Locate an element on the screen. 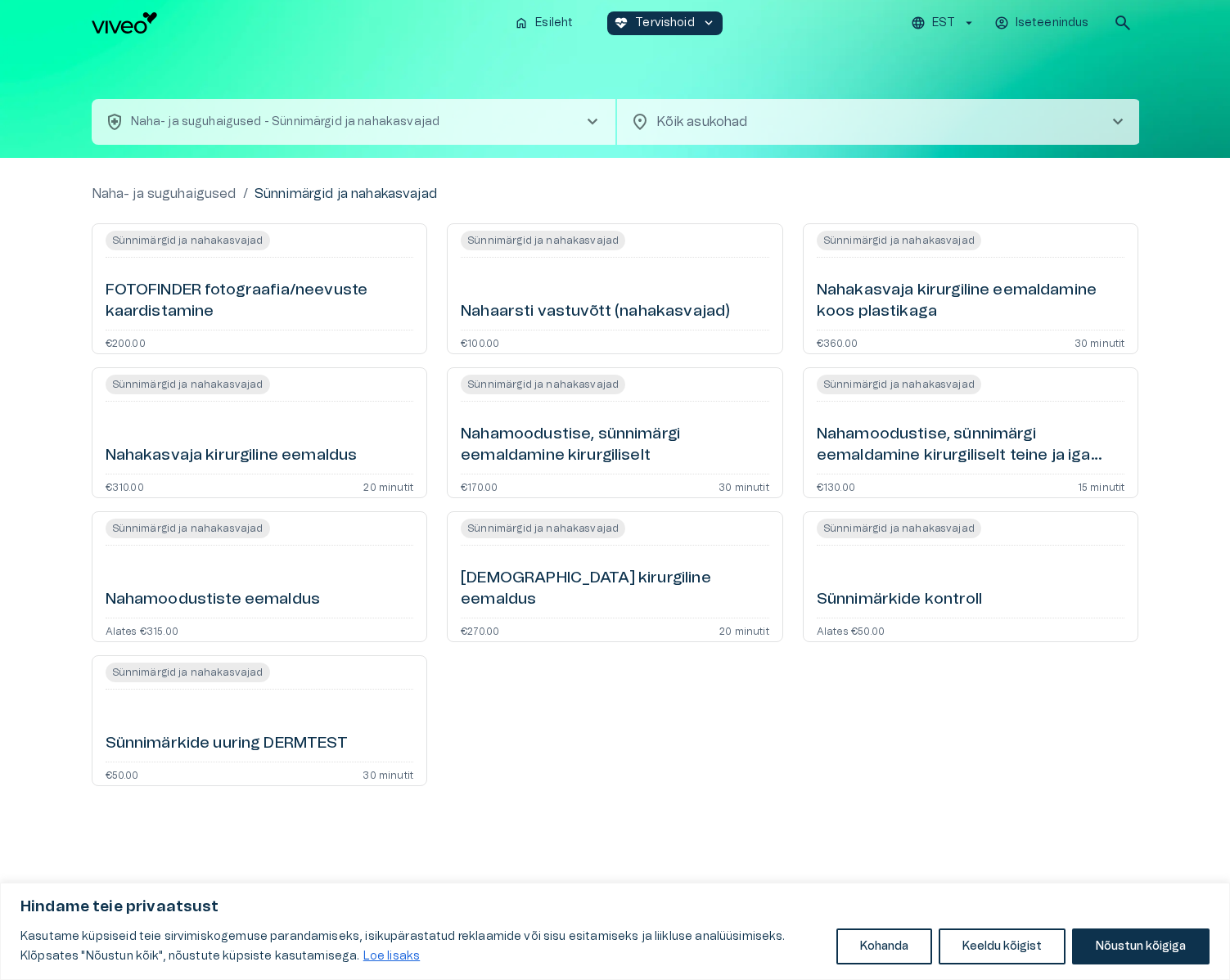 This screenshot has width=1230, height=980. button: health_and_safetyNaha- ja suguhaigused - Sünnimärgid ja nahakasvajadchevron_right is located at coordinates (354, 122).